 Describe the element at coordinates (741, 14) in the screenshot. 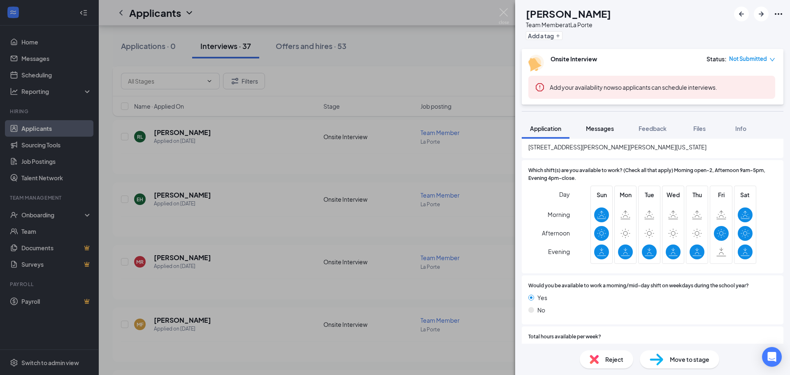

I see `button: ArrowLeftNew` at that location.